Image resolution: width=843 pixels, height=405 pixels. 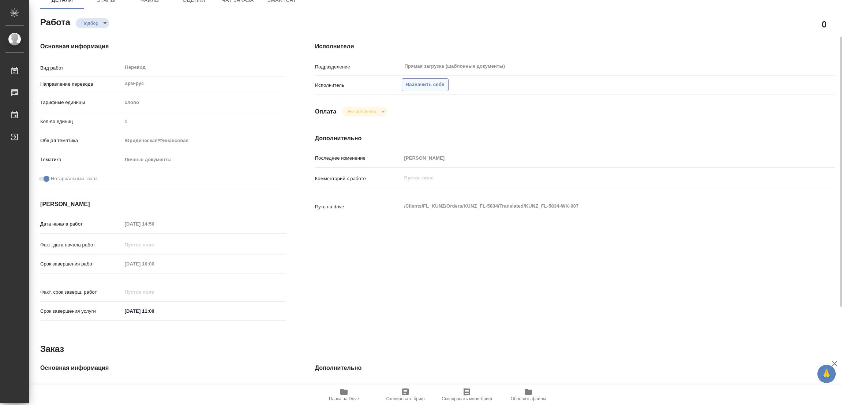 What do you see at coordinates (358, 85) in the screenshot?
I see `p: Исполнитель` at bounding box center [358, 85].